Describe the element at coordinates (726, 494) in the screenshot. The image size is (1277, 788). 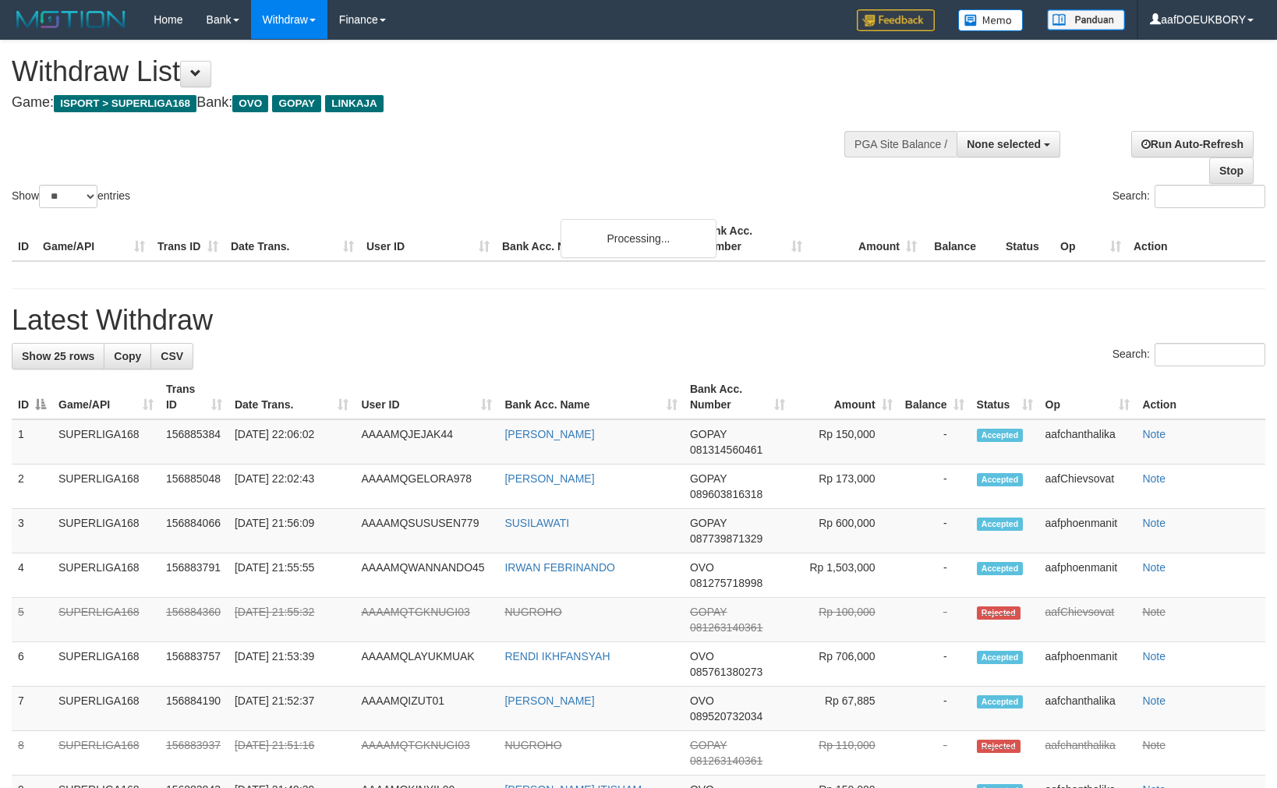
I see `span: Copy 089603816318 to clipboard` at that location.